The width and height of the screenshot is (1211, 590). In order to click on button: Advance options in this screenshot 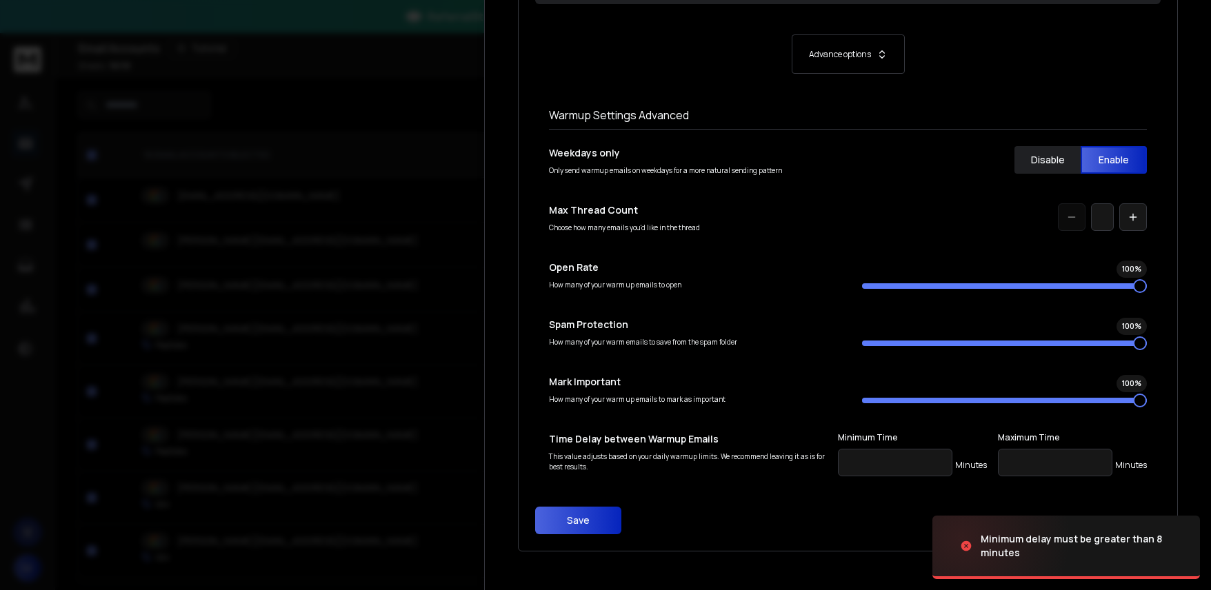, I will do `click(847, 54)`.